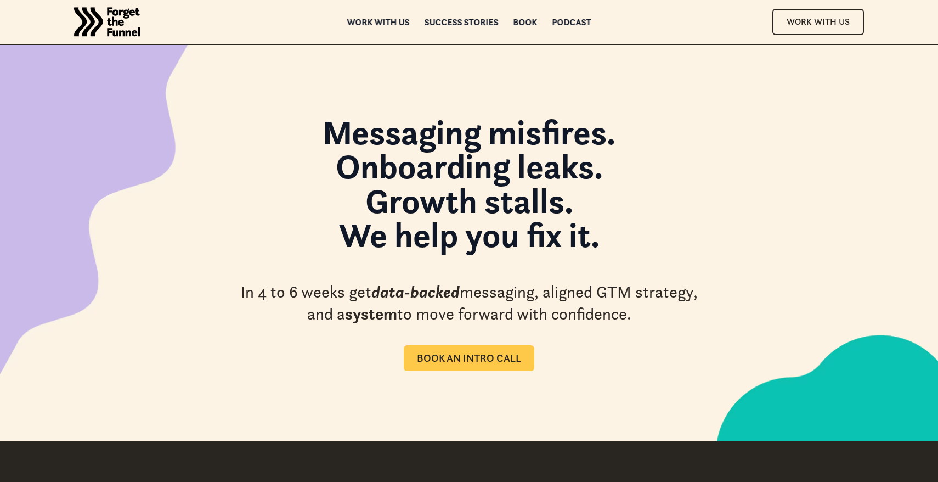 This screenshot has width=938, height=482. I want to click on em: data-backed, so click(415, 291).